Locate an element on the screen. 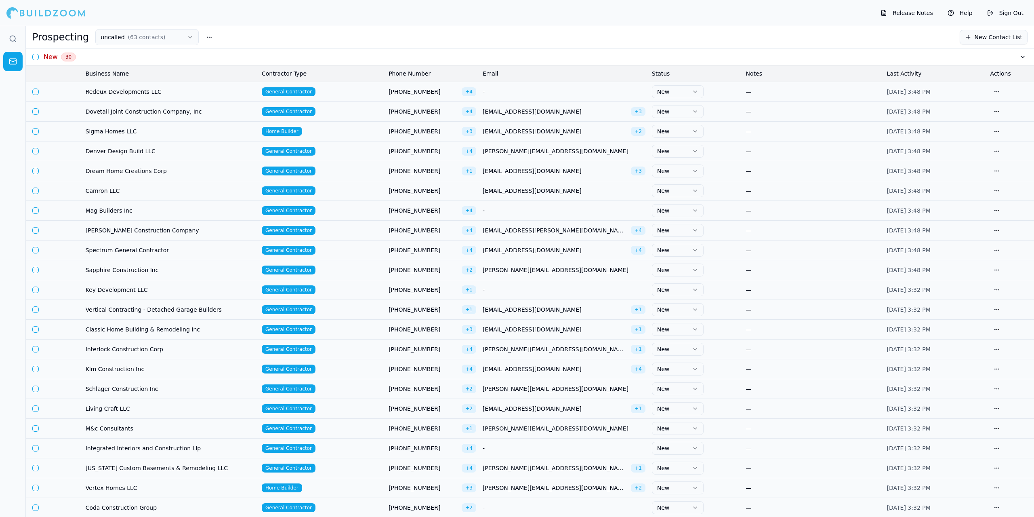 The image size is (1034, 517). button: Sign Out is located at coordinates (1005, 13).